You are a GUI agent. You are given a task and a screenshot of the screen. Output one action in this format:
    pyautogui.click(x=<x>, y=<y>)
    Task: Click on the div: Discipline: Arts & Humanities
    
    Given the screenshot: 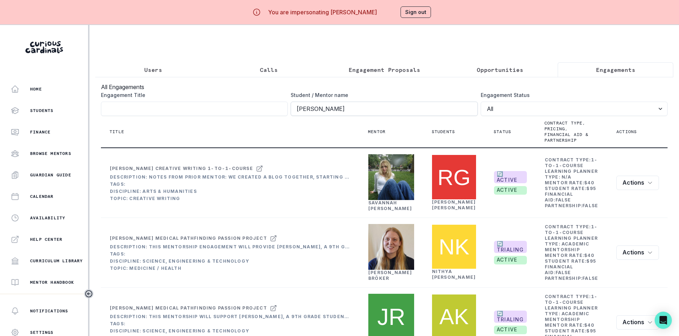 What is the action you would take?
    pyautogui.click(x=230, y=191)
    